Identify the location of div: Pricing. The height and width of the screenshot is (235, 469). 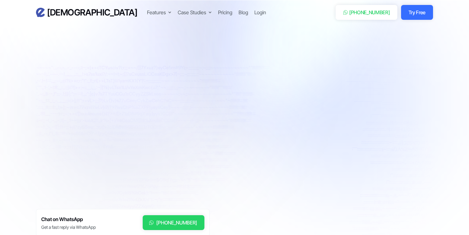
(225, 12).